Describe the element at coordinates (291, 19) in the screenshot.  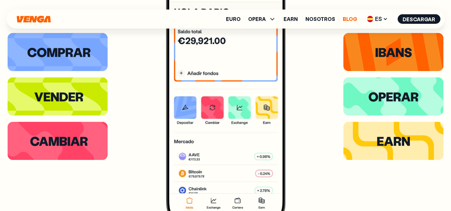
I see `a: Earn` at that location.